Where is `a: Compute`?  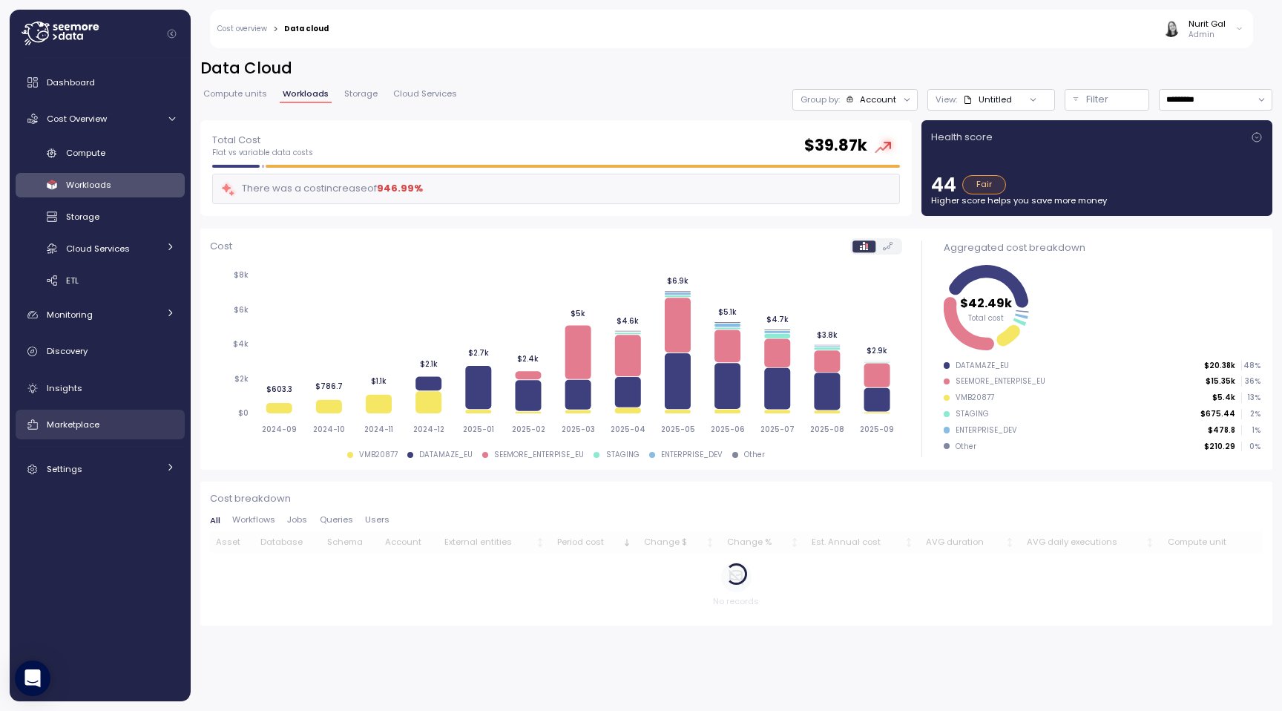
a: Compute is located at coordinates (100, 153).